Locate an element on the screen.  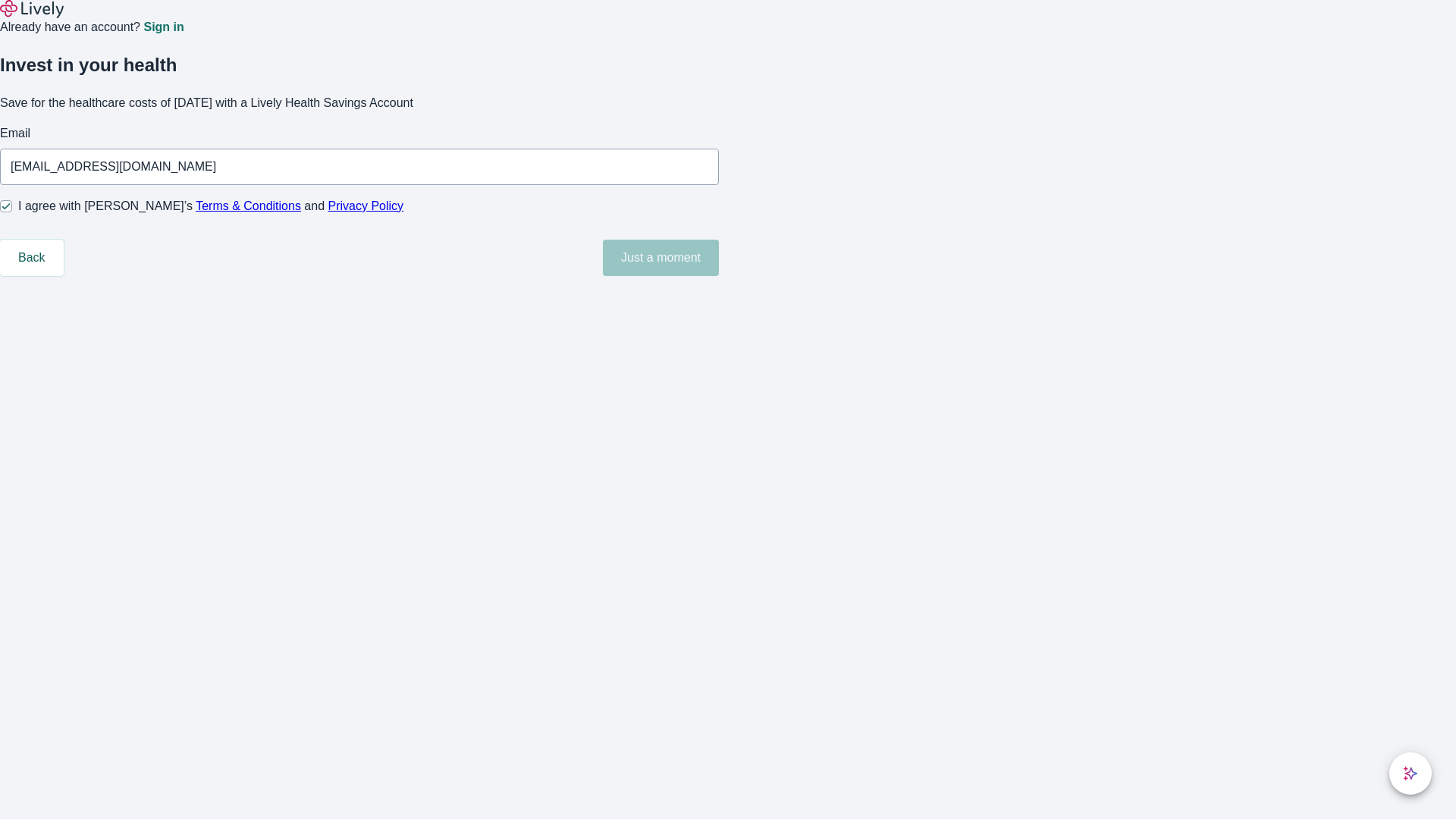
div: Sign in is located at coordinates (163, 28).